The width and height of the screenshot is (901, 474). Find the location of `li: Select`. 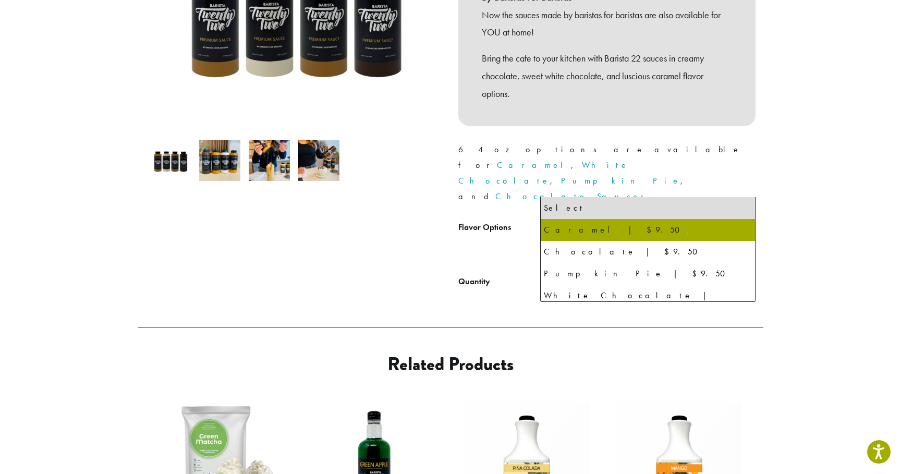

li: Select is located at coordinates (647, 208).